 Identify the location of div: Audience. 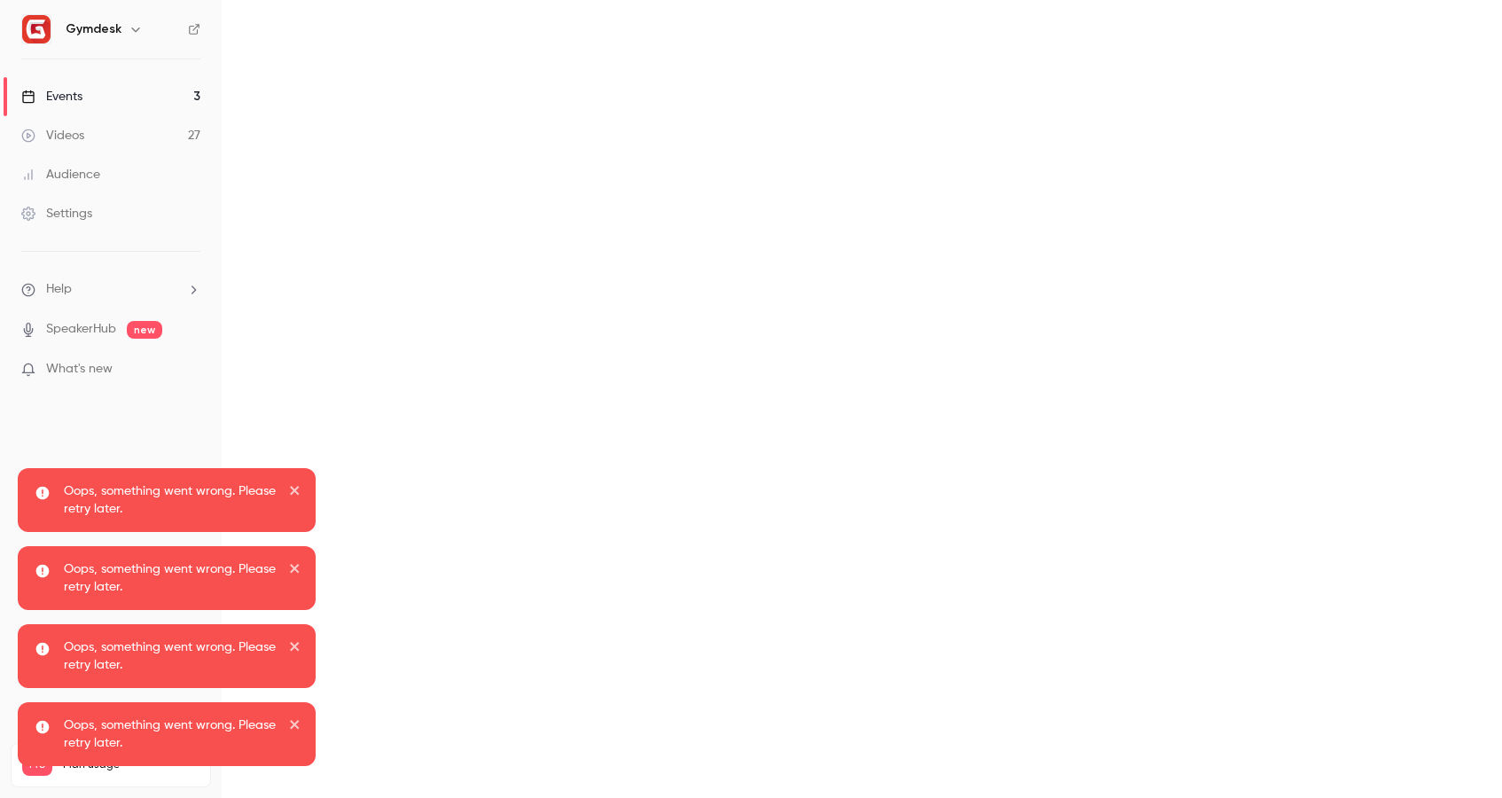
(60, 175).